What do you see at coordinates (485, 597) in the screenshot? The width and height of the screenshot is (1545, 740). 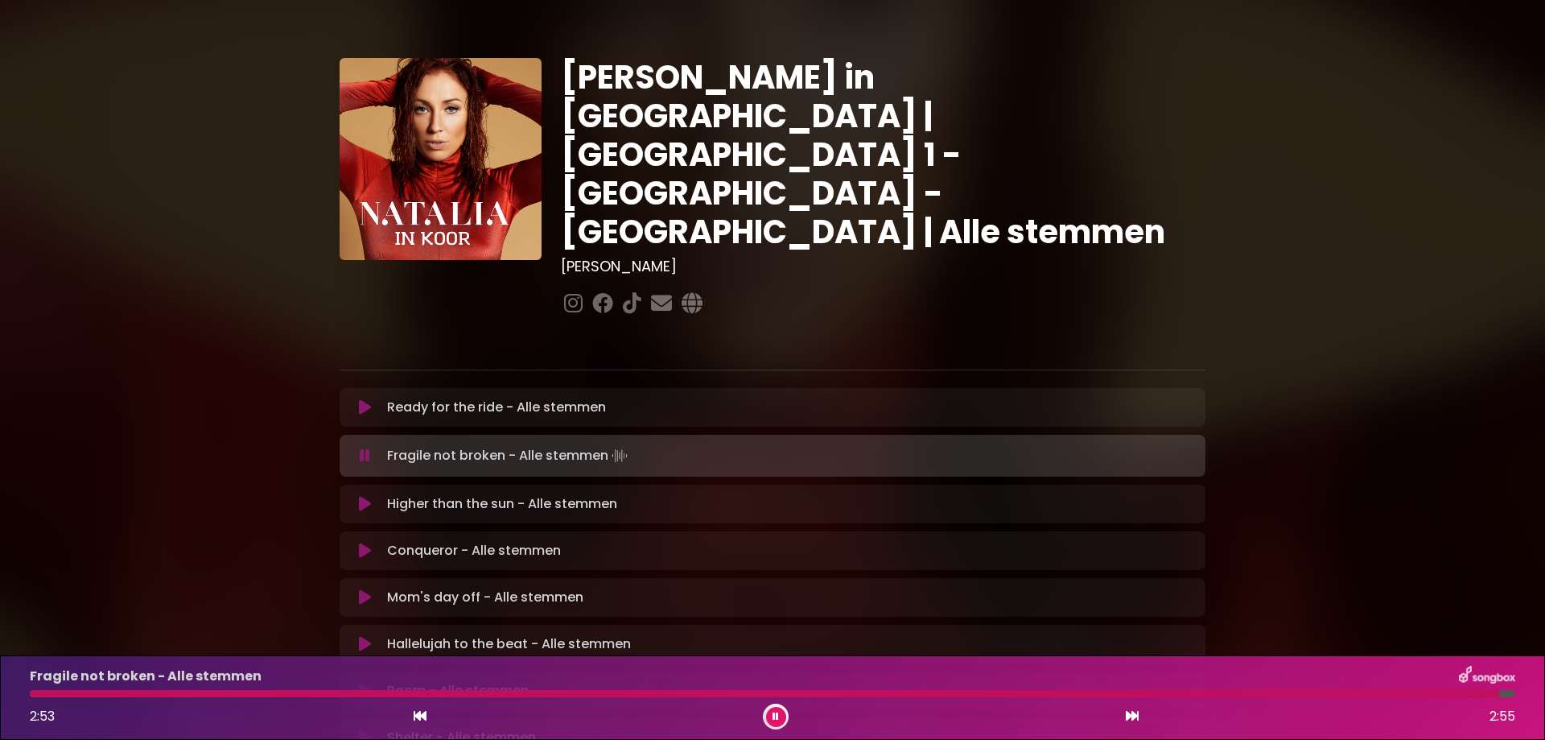 I see `p: Mom's day off - Alle stemmen` at bounding box center [485, 597].